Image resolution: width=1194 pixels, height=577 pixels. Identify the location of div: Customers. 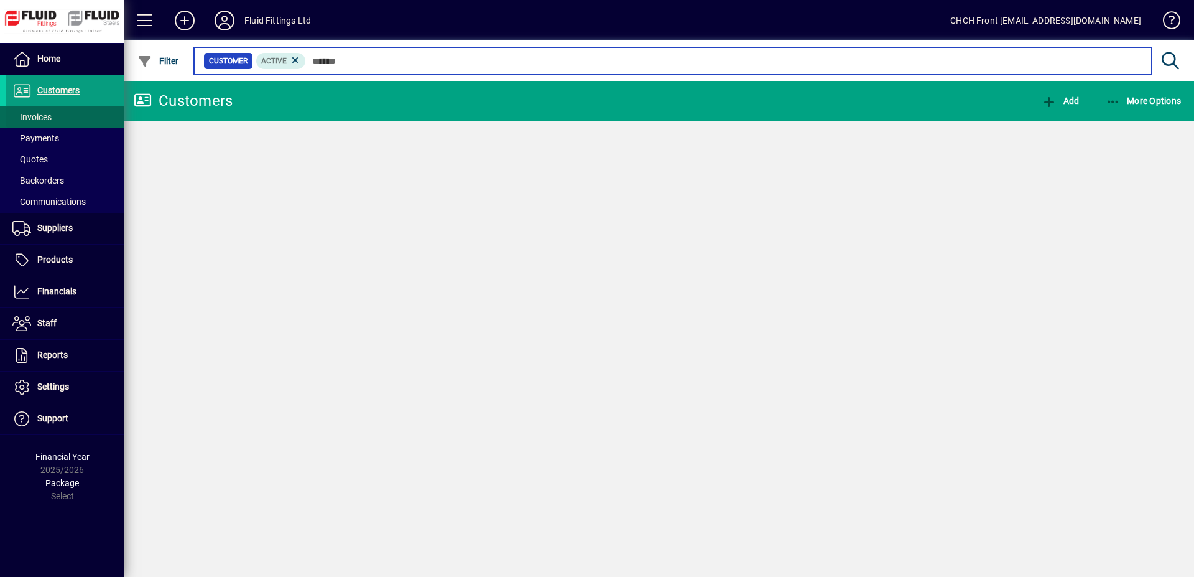
(183, 101).